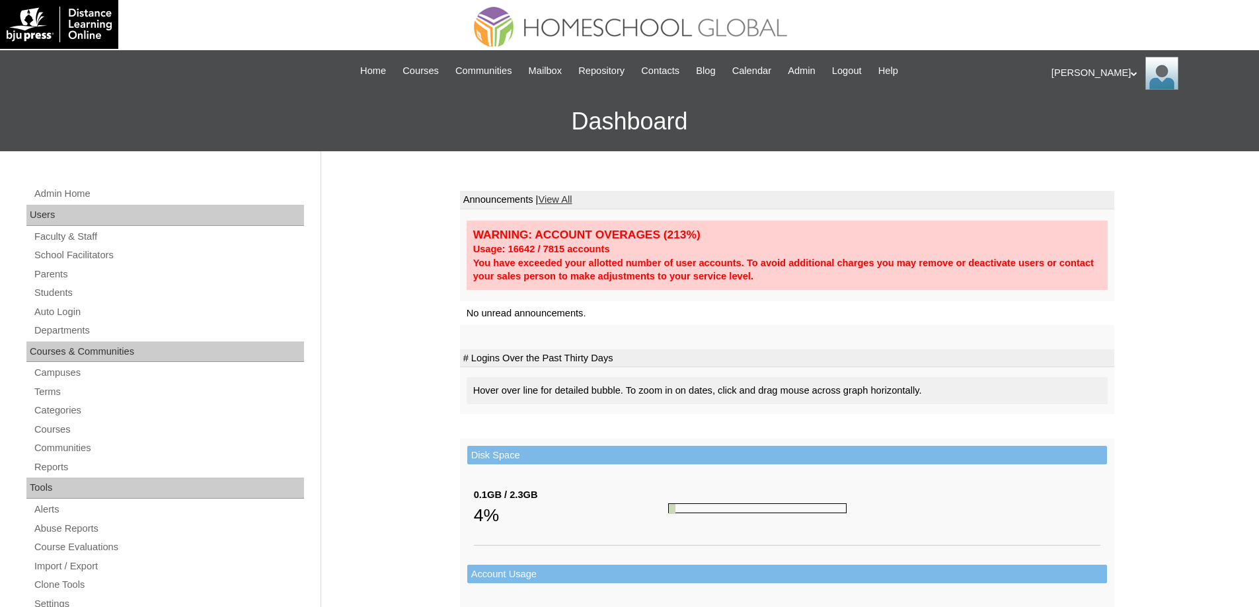 The height and width of the screenshot is (607, 1259). I want to click on a: Help, so click(888, 71).